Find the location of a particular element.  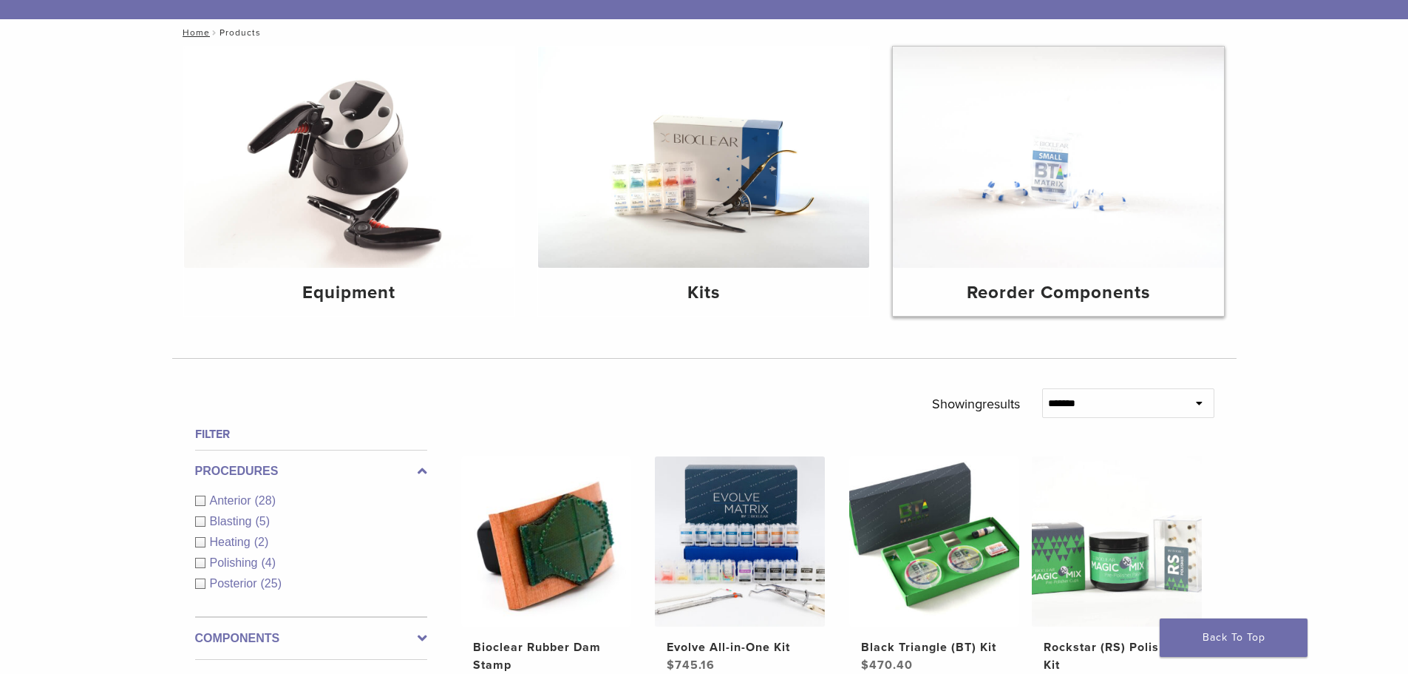

img: Black Triangle (BT) Kit is located at coordinates (934, 541).